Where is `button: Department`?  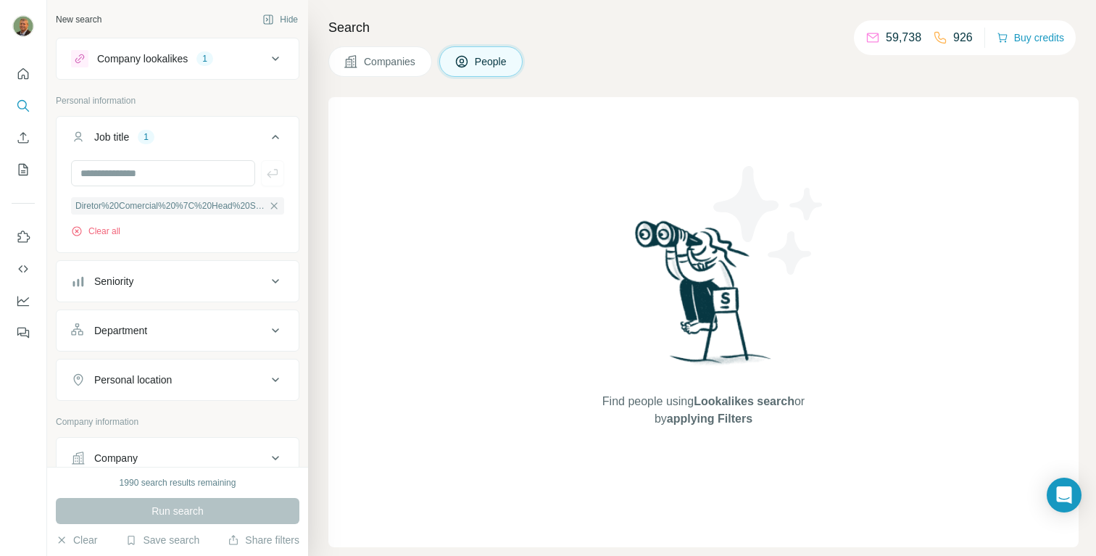 button: Department is located at coordinates (178, 330).